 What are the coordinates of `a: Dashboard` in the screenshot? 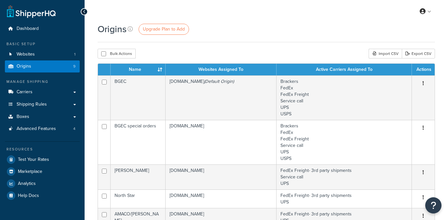 It's located at (42, 29).